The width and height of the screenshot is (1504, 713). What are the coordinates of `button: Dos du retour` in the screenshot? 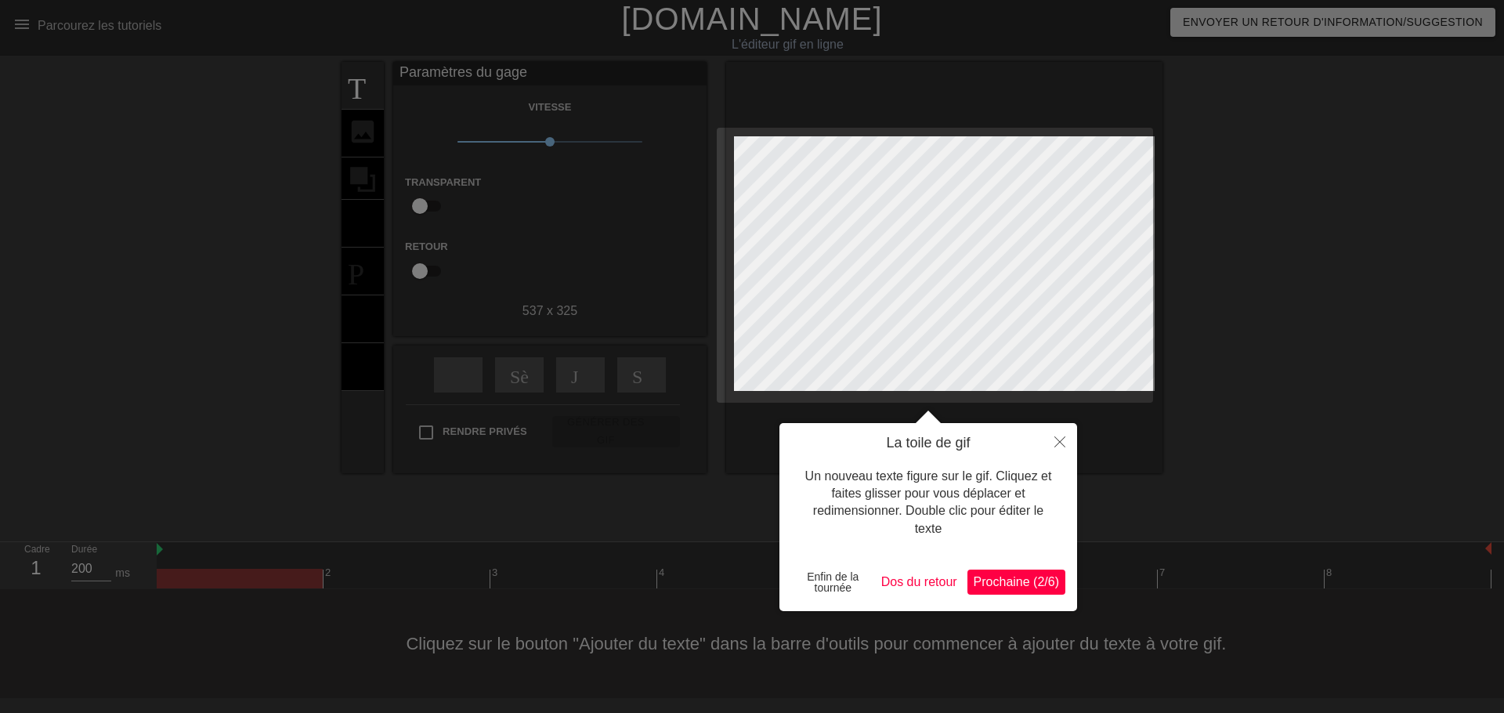 It's located at (919, 582).